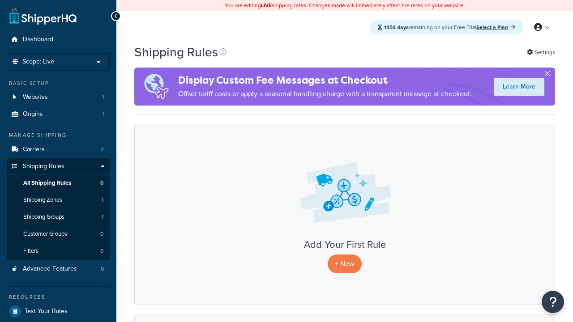 This screenshot has height=322, width=573. Describe the element at coordinates (266, 5) in the screenshot. I see `b: LIVE` at that location.